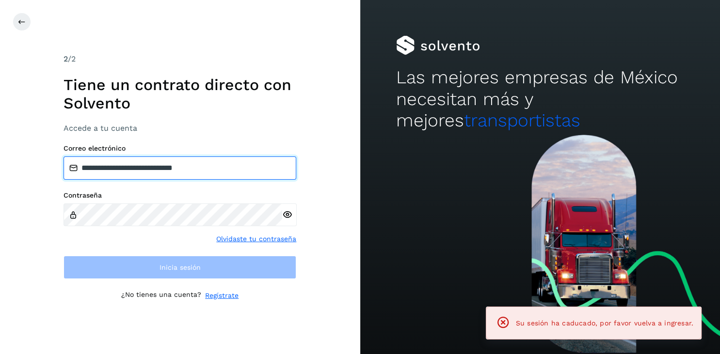  Describe the element at coordinates (221, 296) in the screenshot. I see `a: Regístrate` at that location.